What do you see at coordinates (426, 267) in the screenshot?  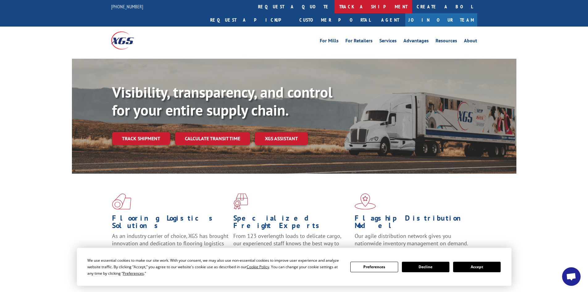 I see `button: Decline` at bounding box center [426, 267].